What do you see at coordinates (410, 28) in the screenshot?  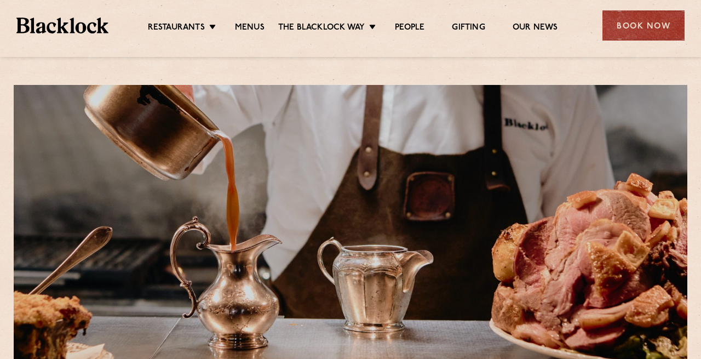 I see `a: People` at bounding box center [410, 28].